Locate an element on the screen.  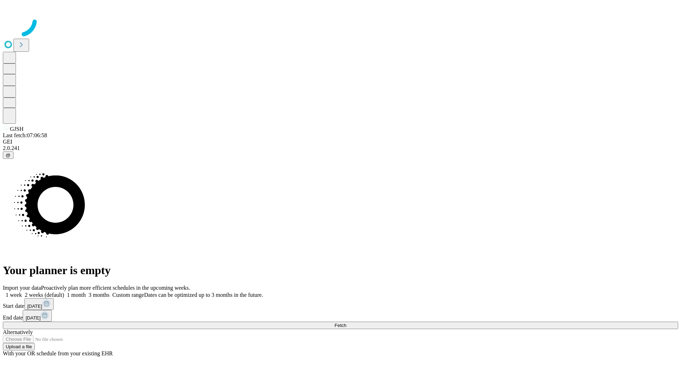
button: Fetch is located at coordinates (341, 325).